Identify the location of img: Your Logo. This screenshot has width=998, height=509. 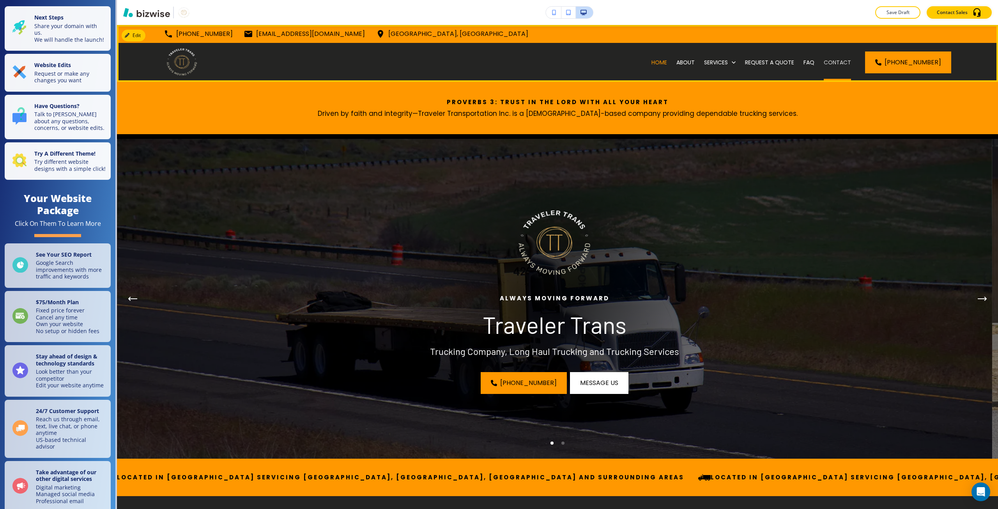
(184, 12).